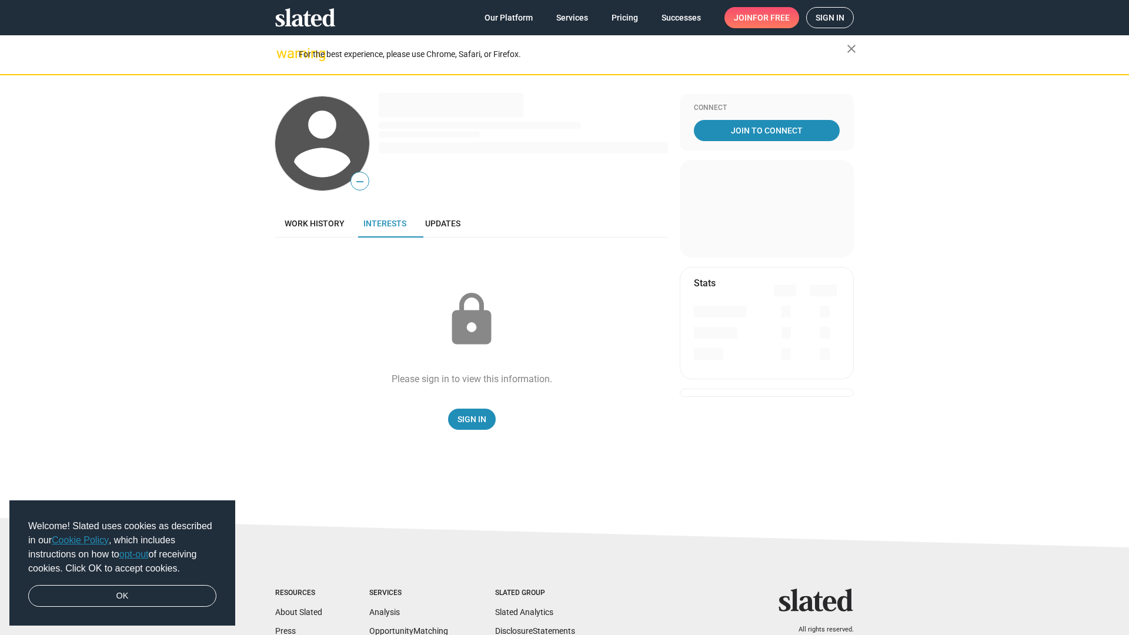 The image size is (1129, 635). What do you see at coordinates (315, 224) in the screenshot?
I see `a: Work history` at bounding box center [315, 224].